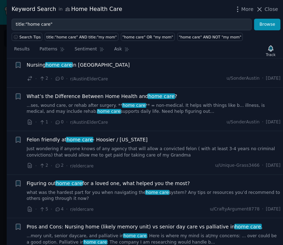 The height and width of the screenshot is (245, 283). What do you see at coordinates (82, 37) in the screenshot?
I see `div: title:"home care" AND title:"my mom"` at bounding box center [82, 37].